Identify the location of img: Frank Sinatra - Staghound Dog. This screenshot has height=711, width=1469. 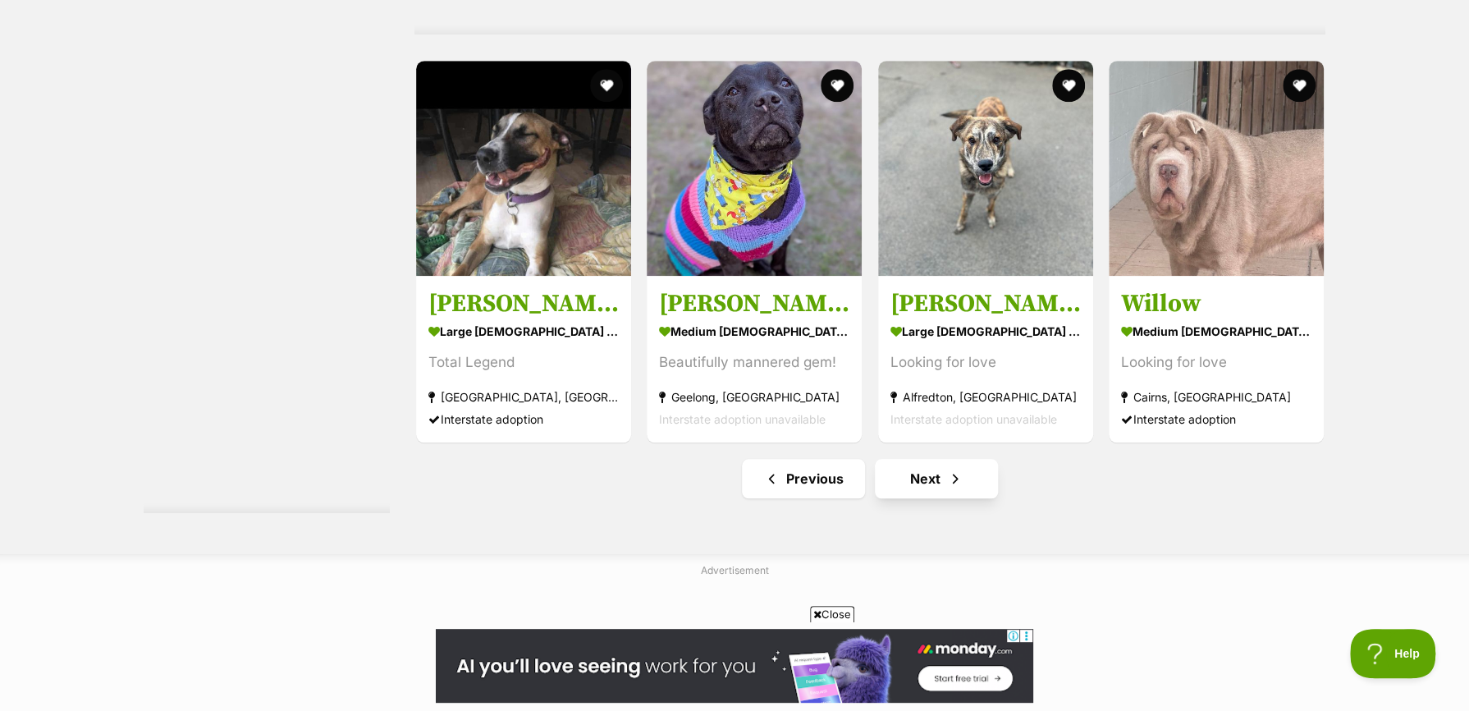
(986, 168).